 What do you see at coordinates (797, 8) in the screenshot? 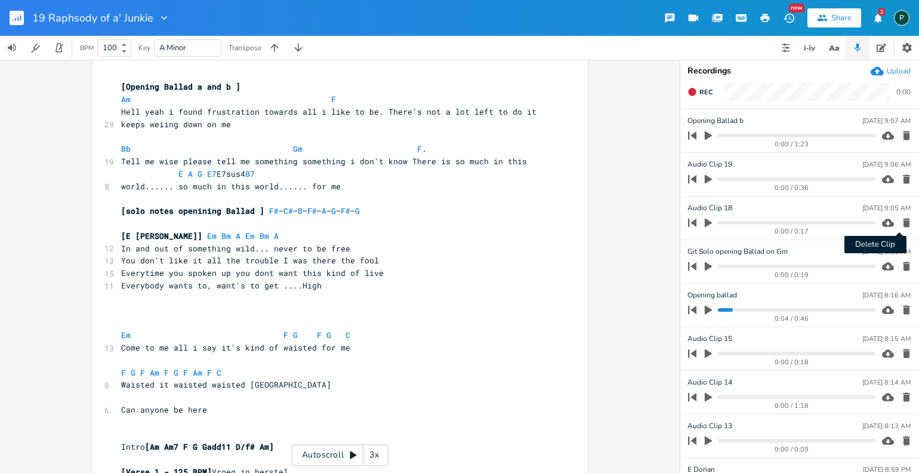
I see `div: New` at bounding box center [797, 8].